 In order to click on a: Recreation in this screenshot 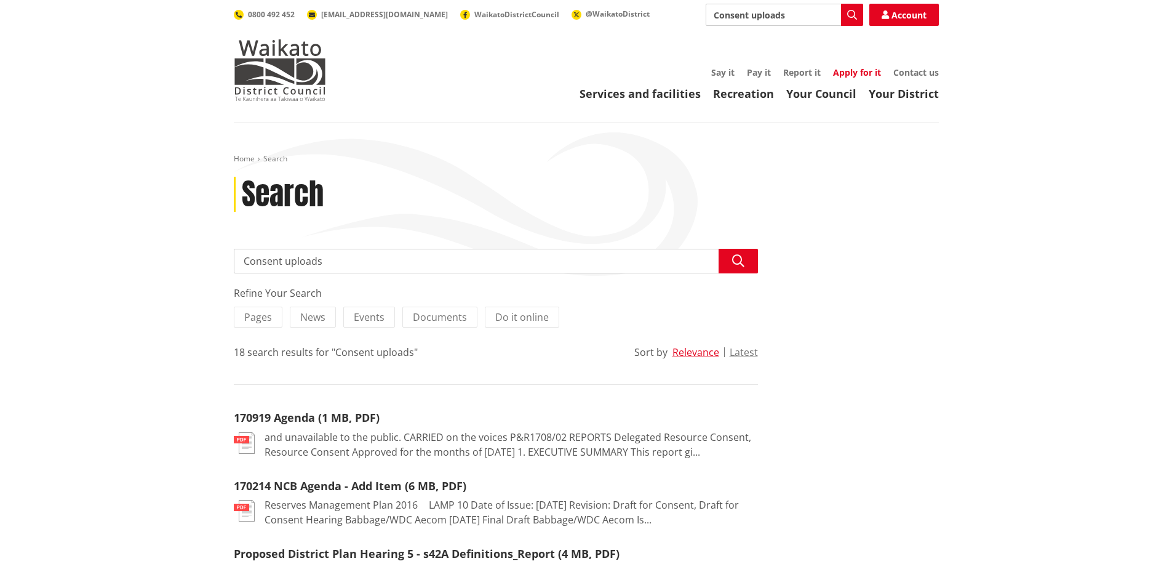, I will do `click(743, 94)`.